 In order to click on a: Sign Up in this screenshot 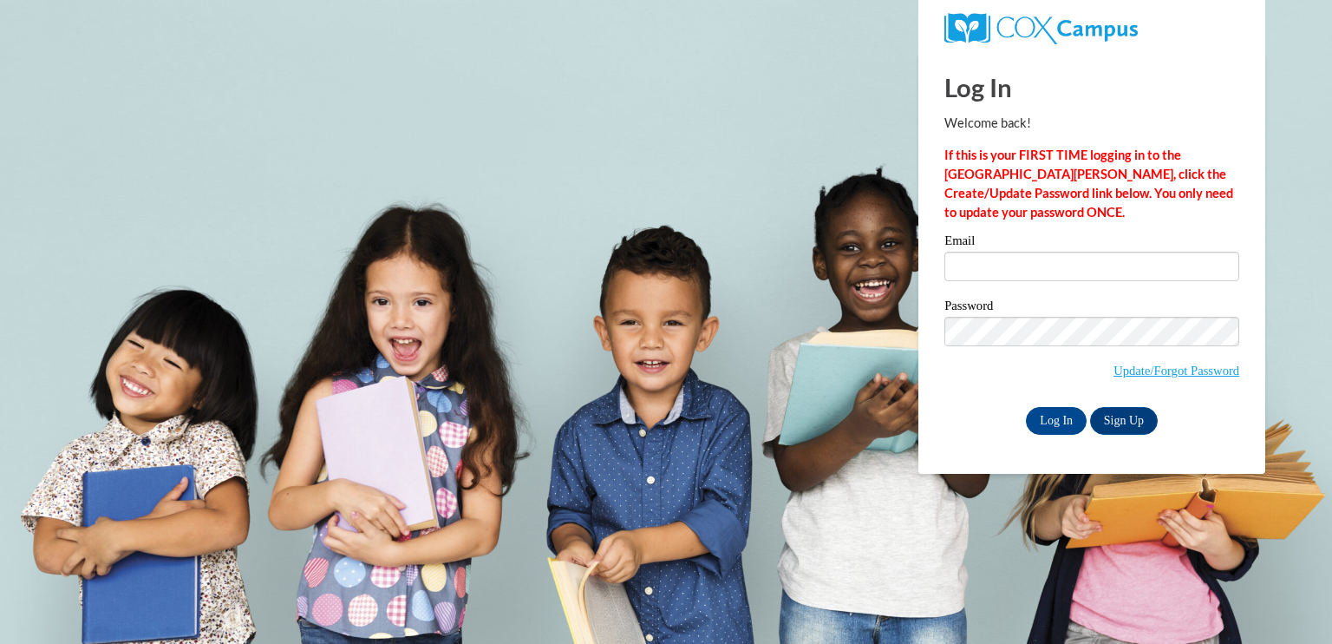, I will do `click(1124, 421)`.